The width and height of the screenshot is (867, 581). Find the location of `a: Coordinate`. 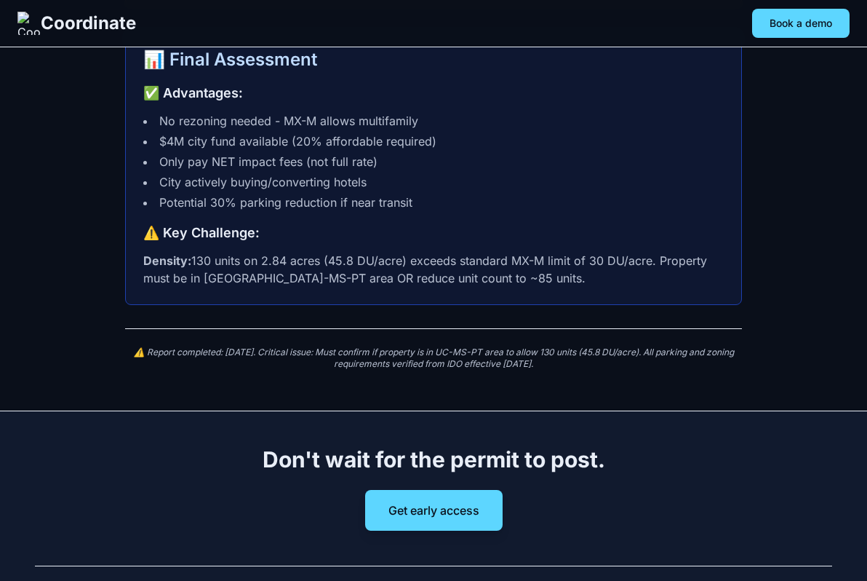

a: Coordinate is located at coordinates (76, 23).